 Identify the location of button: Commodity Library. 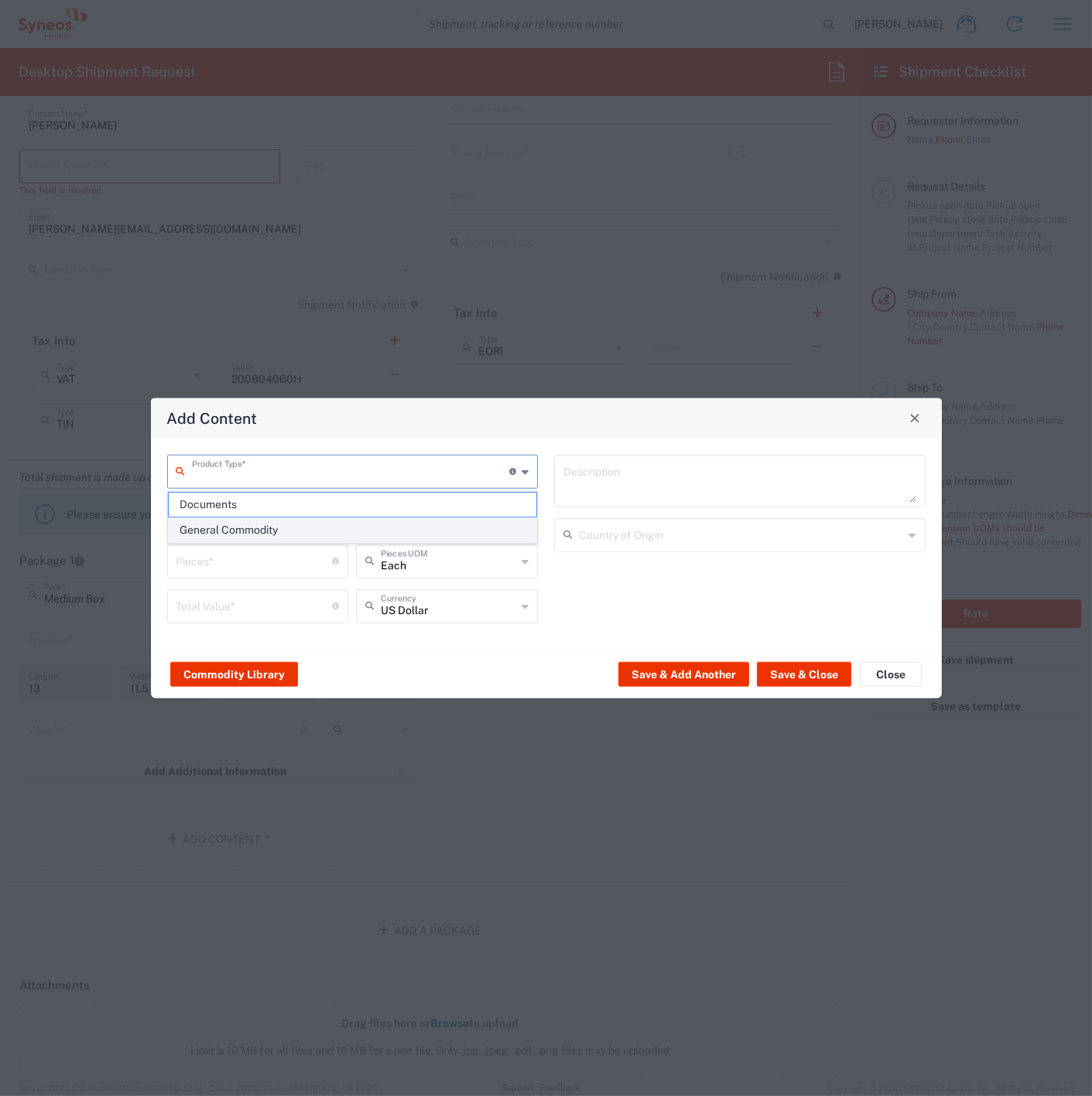
(233, 675).